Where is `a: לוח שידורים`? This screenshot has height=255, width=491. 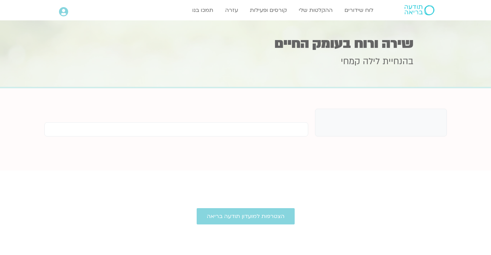 a: לוח שידורים is located at coordinates (359, 10).